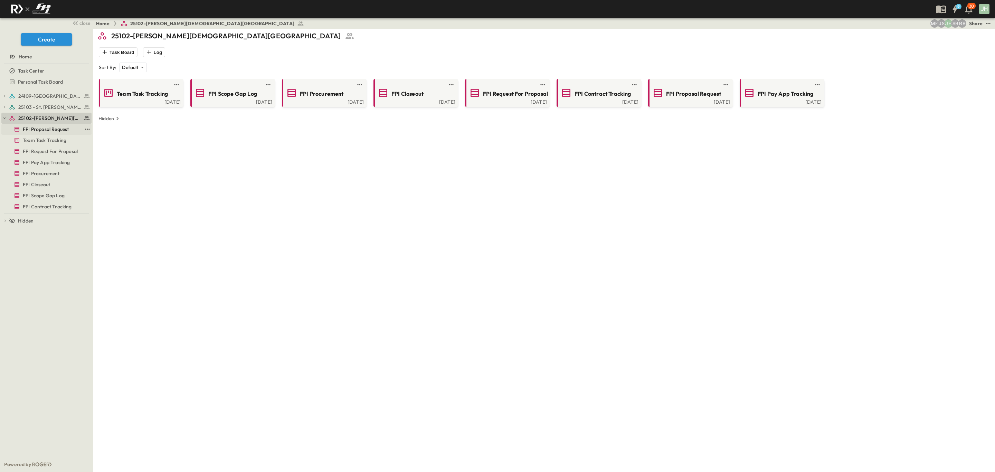 Image resolution: width=995 pixels, height=472 pixels. Describe the element at coordinates (956, 24) in the screenshot. I see `div: Sterling Barnett (sterling@fpibuilders.com)` at that location.